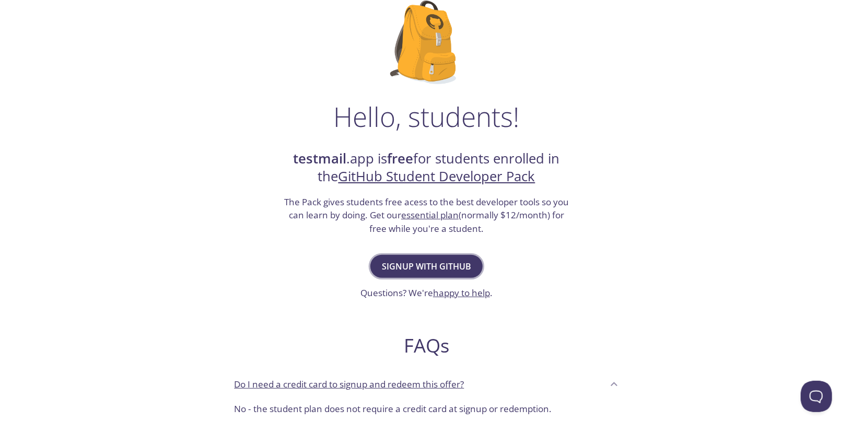  Describe the element at coordinates (320, 158) in the screenshot. I see `strong: testmail` at that location.